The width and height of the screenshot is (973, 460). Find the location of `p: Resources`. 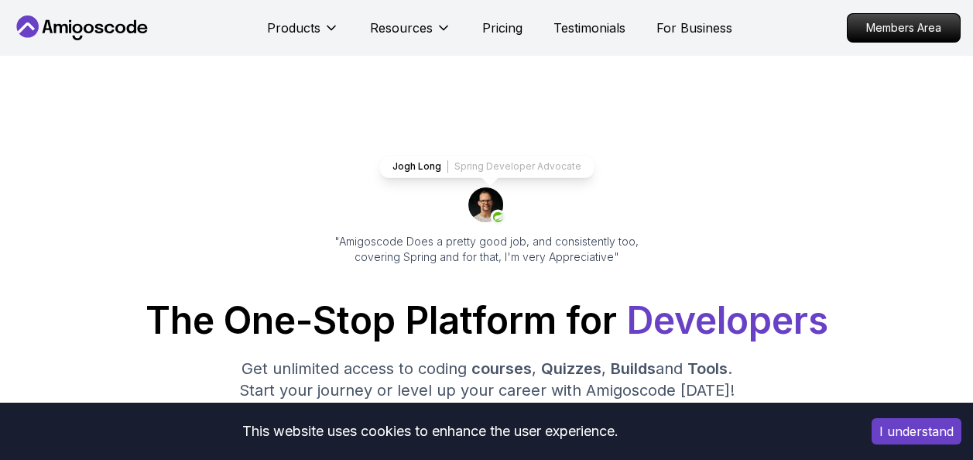

p: Resources is located at coordinates (401, 28).